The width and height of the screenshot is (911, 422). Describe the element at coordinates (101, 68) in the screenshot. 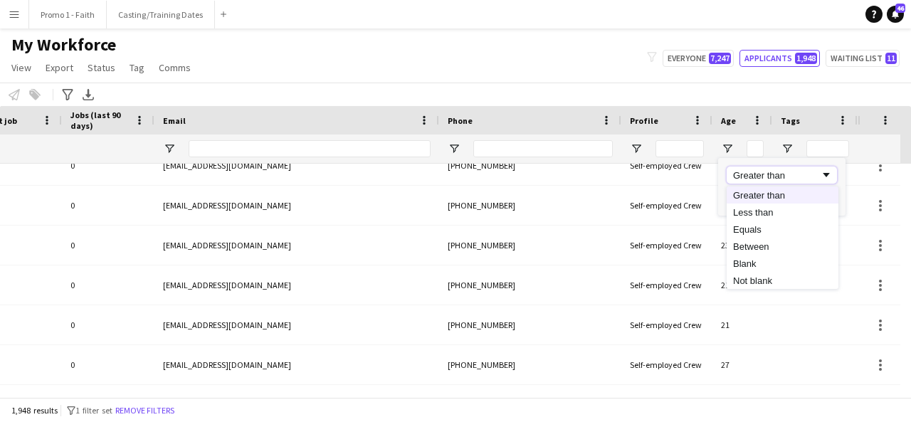

I see `span: Status` at that location.